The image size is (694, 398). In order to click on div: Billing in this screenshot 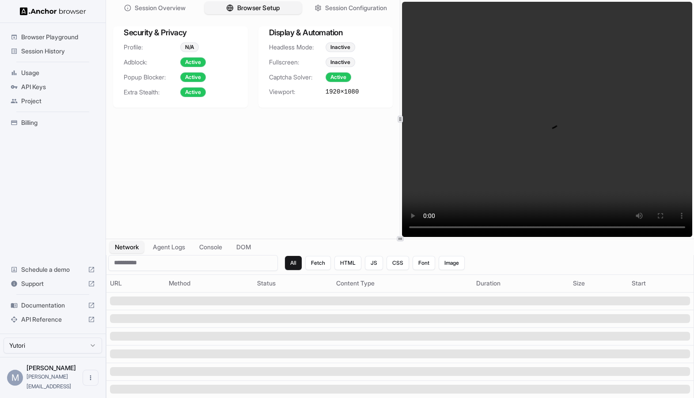, I will do `click(53, 123)`.